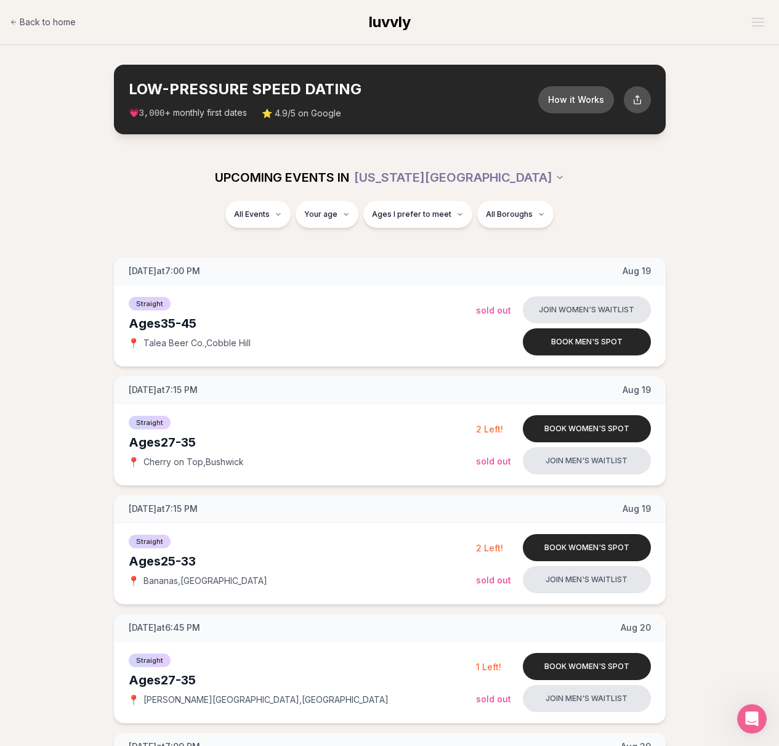 Image resolution: width=779 pixels, height=746 pixels. Describe the element at coordinates (576, 100) in the screenshot. I see `button: How it Works` at that location.